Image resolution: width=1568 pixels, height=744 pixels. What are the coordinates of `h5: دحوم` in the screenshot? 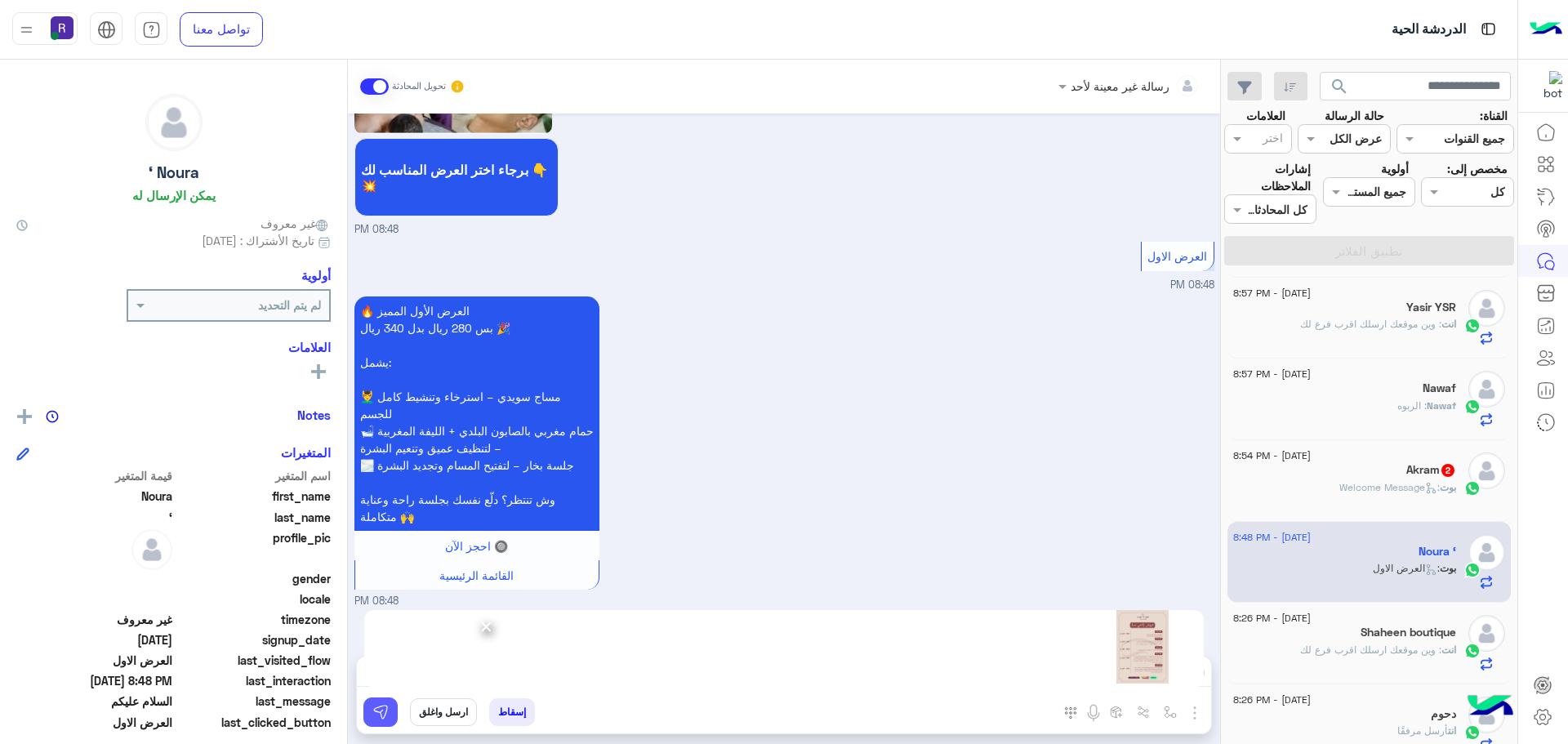 It's located at (1443, 714).